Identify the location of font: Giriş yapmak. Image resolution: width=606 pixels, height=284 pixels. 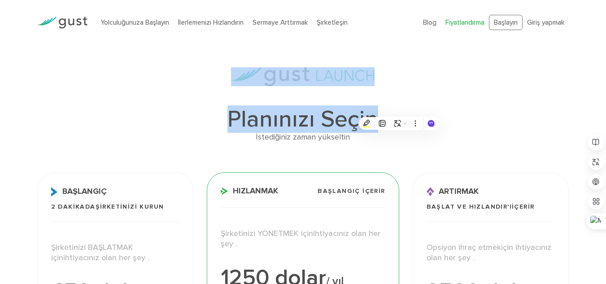
(546, 22).